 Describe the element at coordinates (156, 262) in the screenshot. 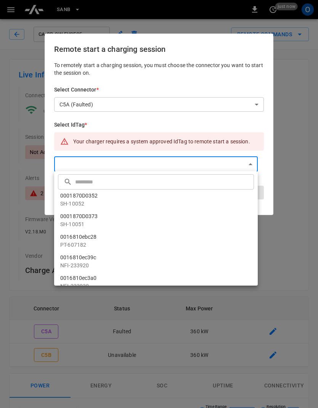

I see `li: 0016810ec39c` at that location.